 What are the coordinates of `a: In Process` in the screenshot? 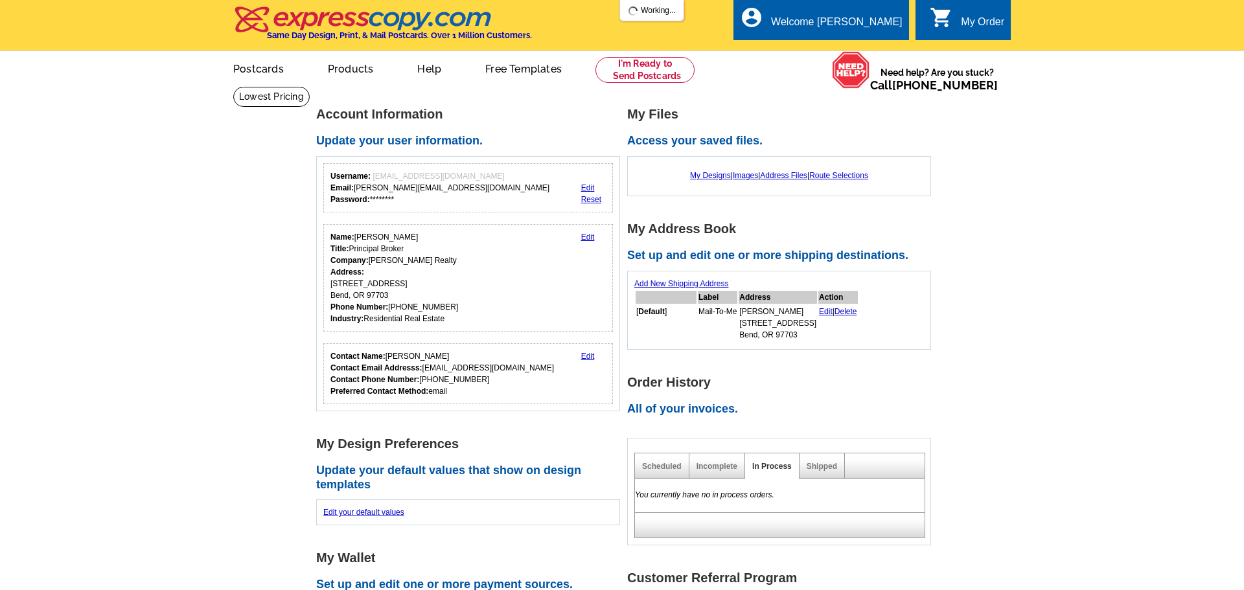 It's located at (772, 466).